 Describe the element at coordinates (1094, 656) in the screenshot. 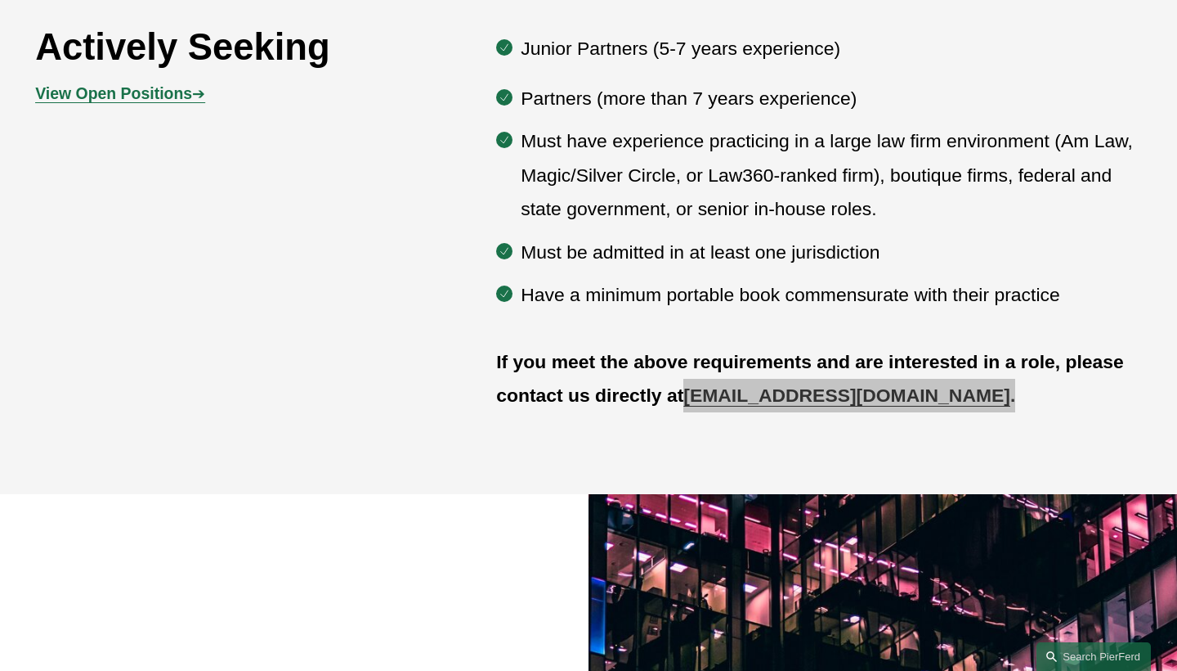

I see `a: Search this site` at that location.